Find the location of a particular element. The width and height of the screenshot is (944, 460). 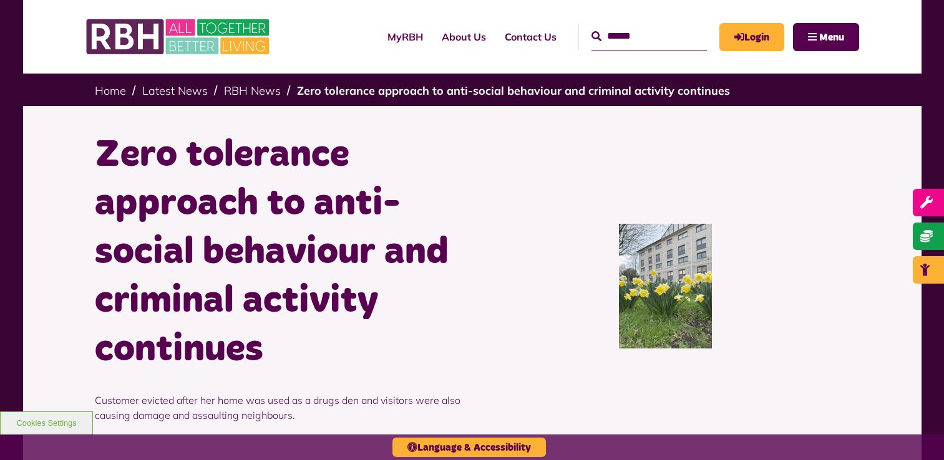

p: Customer evicted after her home was used as a drugs den and visitors were also causing damage and... is located at coordinates (279, 408).